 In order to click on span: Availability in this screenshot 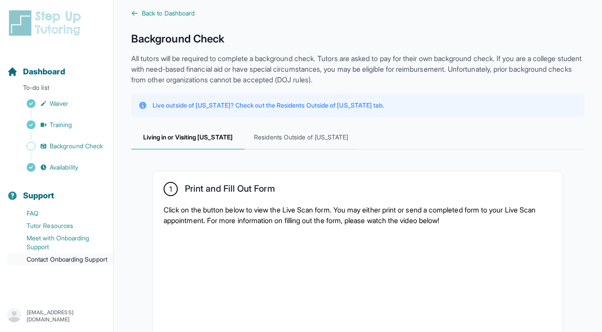, I will do `click(64, 168)`.